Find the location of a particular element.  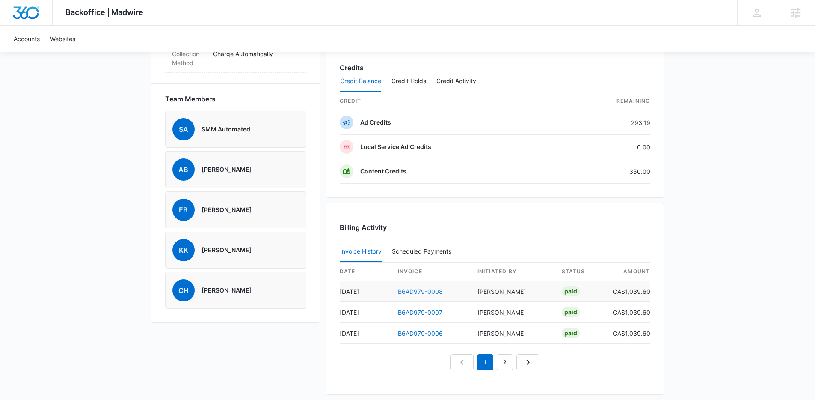

th: Remaining is located at coordinates (605, 101).